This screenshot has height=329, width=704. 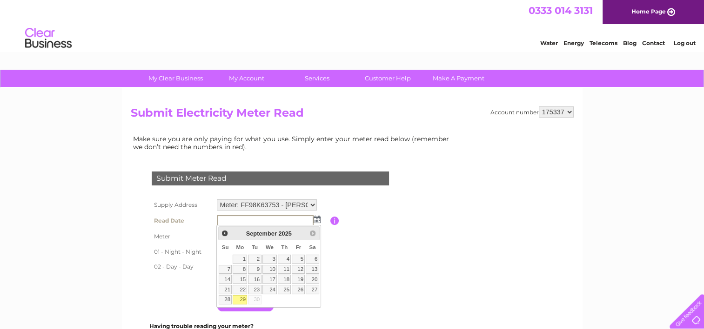 What do you see at coordinates (312, 290) in the screenshot?
I see `a: 27` at bounding box center [312, 290].